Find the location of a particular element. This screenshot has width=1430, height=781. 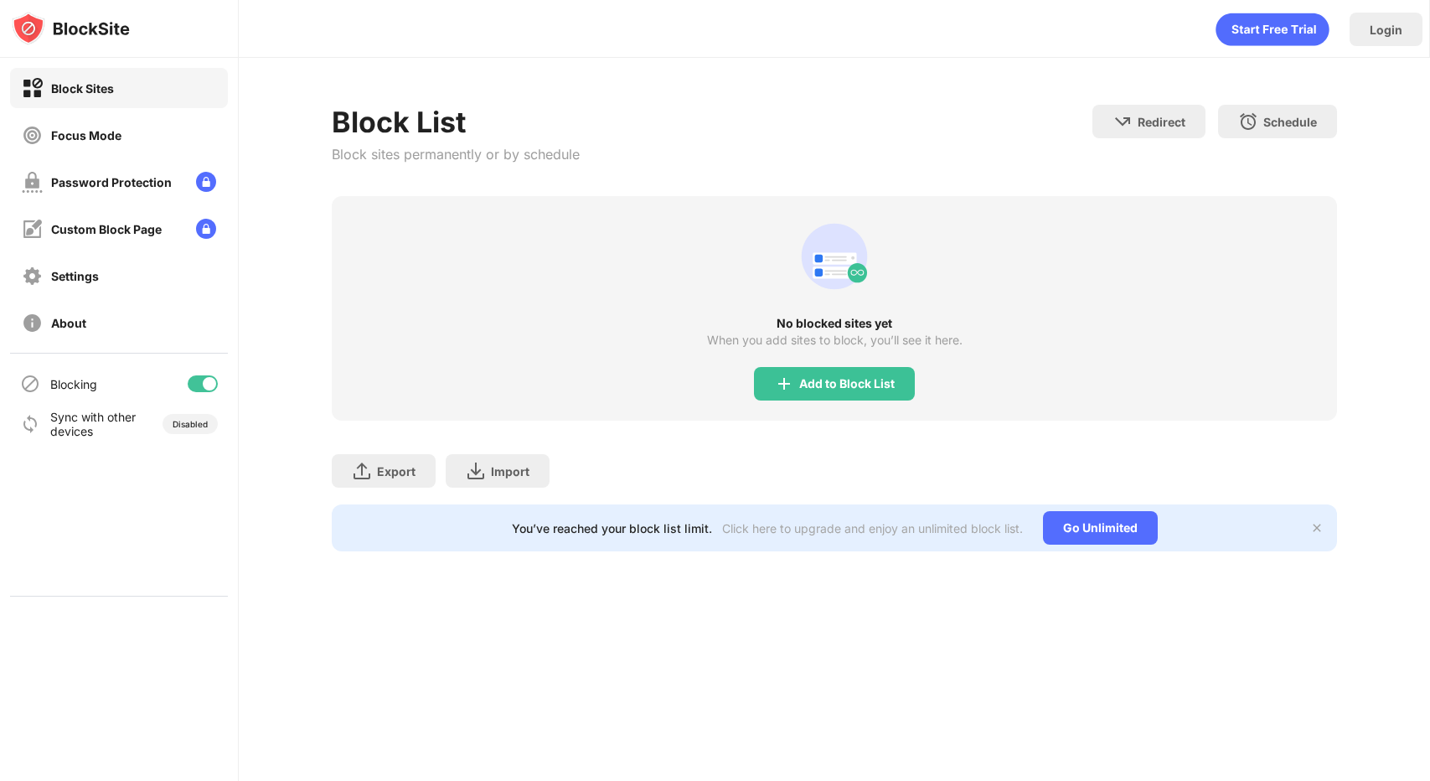

div: Blocking is located at coordinates (74, 384).